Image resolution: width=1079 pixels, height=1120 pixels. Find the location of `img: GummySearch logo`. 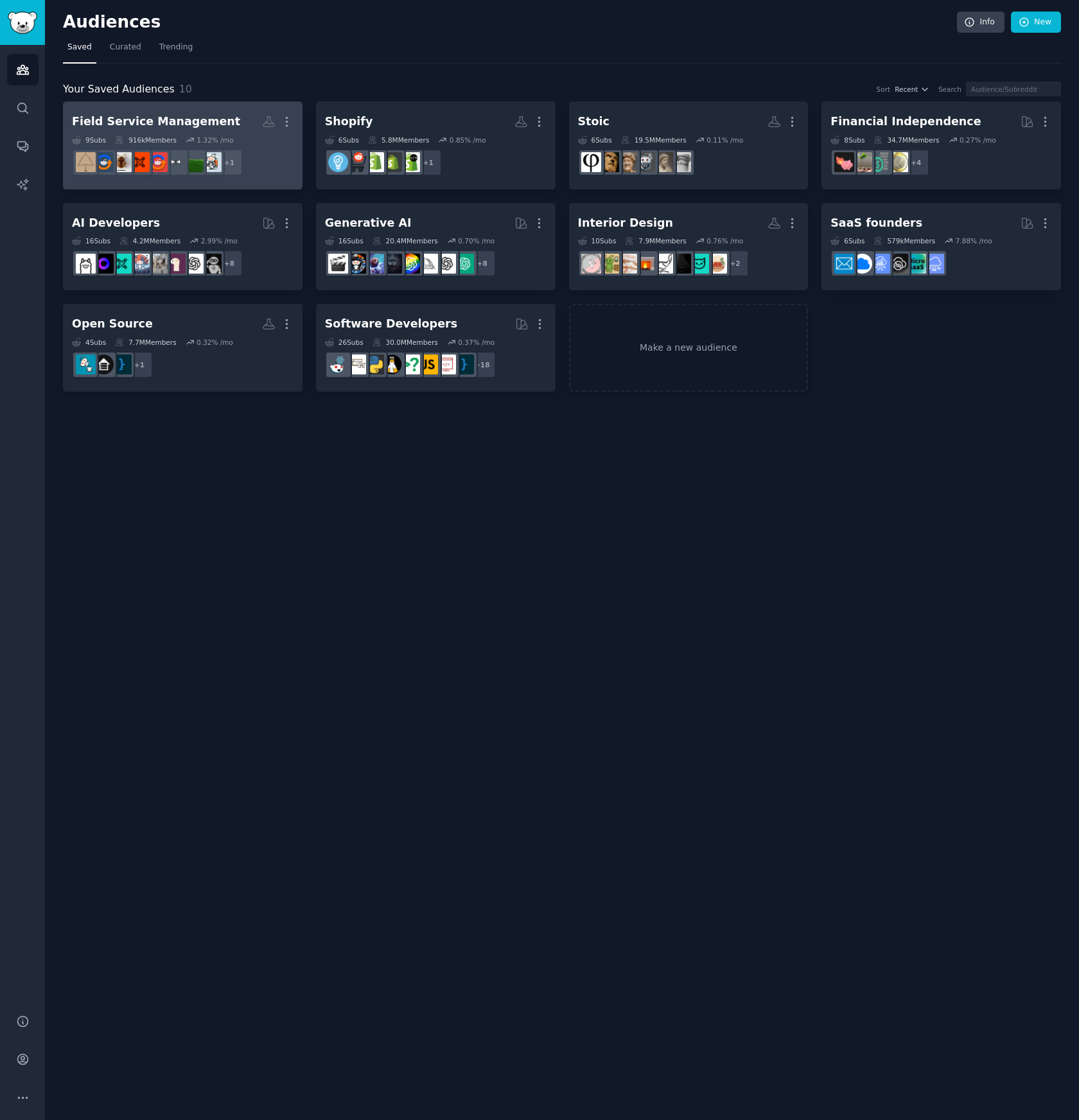

img: GummySearch logo is located at coordinates (22, 22).